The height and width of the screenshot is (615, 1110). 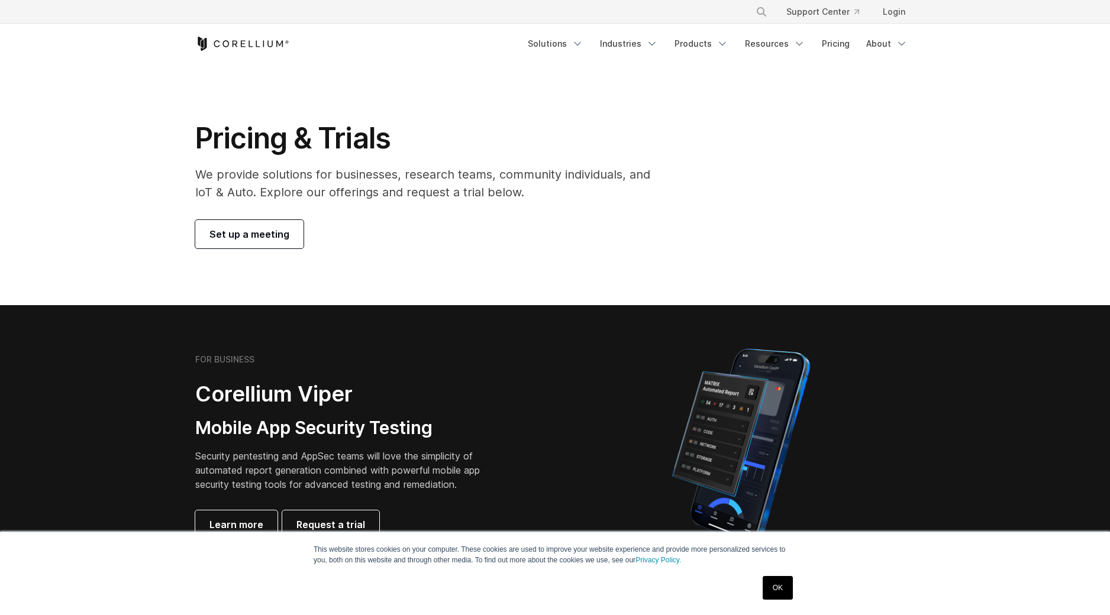 I want to click on span: Set up a meeting, so click(x=249, y=234).